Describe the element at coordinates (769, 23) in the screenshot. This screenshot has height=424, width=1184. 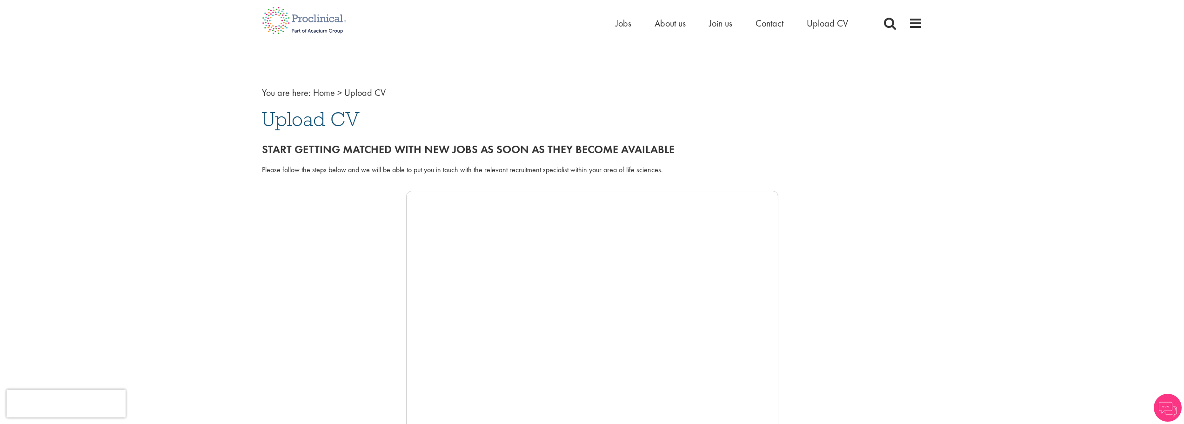
I see `span: Contact` at that location.